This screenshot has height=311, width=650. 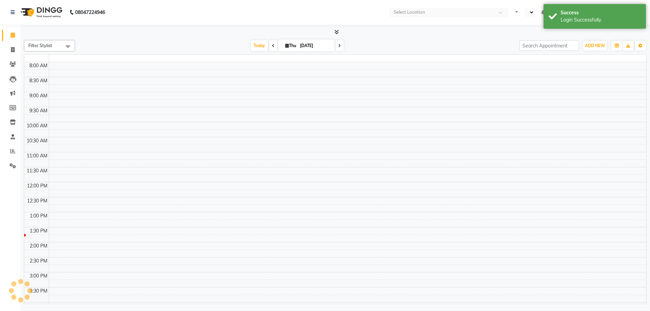 What do you see at coordinates (41, 12) in the screenshot?
I see `img: logo` at bounding box center [41, 12].